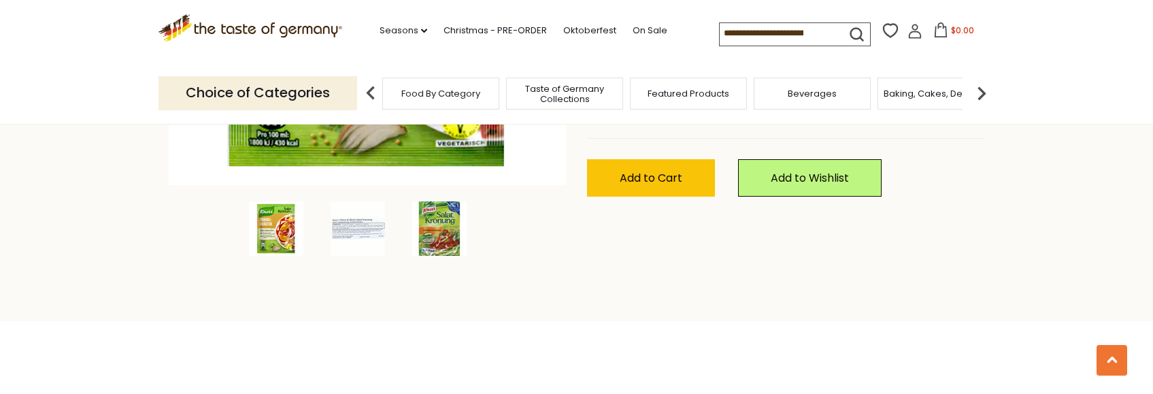 The image size is (1153, 394). What do you see at coordinates (812, 93) in the screenshot?
I see `a: Beverages` at bounding box center [812, 93].